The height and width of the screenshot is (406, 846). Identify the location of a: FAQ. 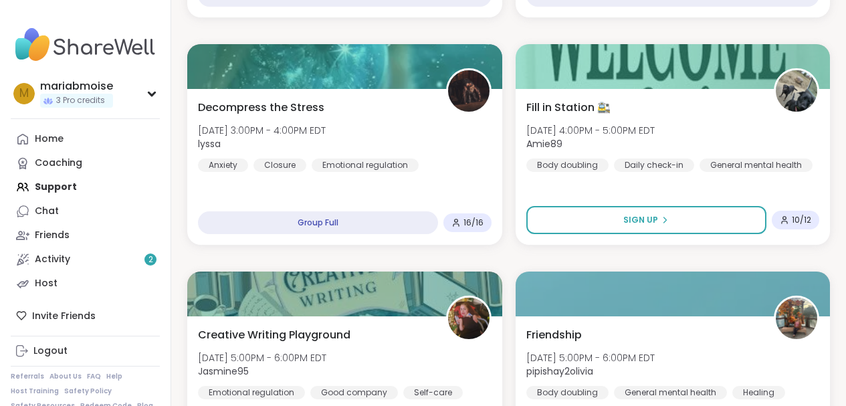
(94, 377).